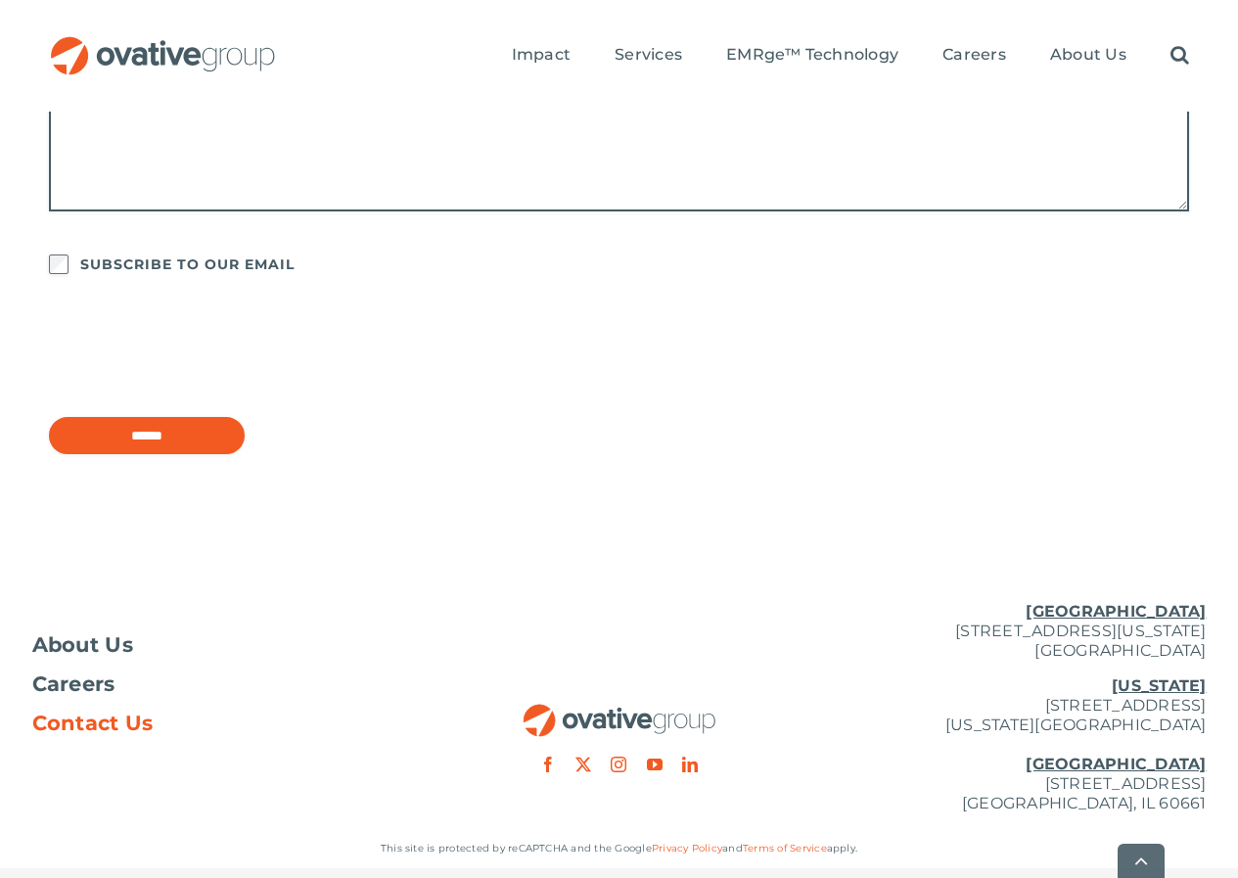 Image resolution: width=1238 pixels, height=878 pixels. What do you see at coordinates (1179, 56) in the screenshot?
I see `a: Search` at bounding box center [1179, 56].